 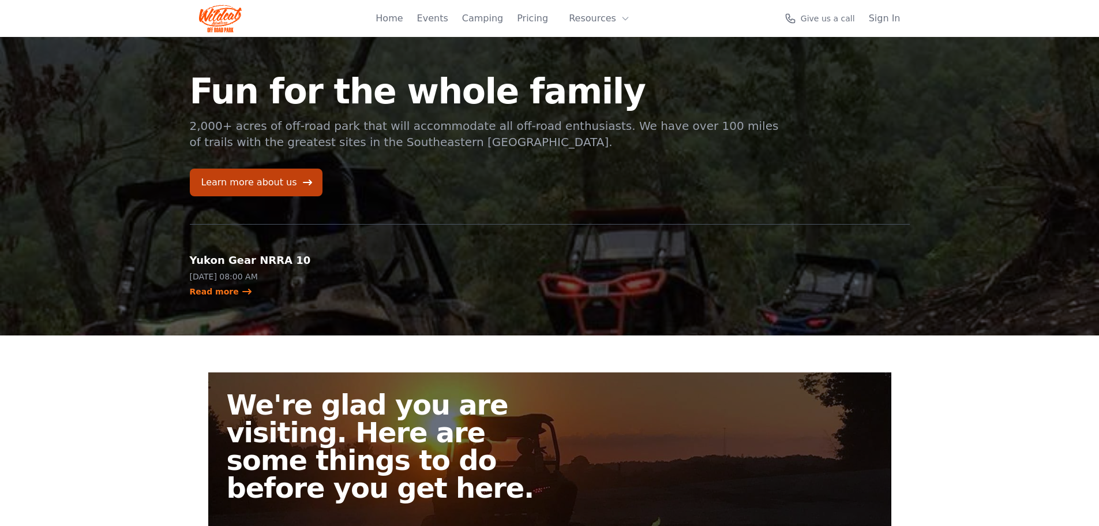 I want to click on a: Home, so click(x=389, y=18).